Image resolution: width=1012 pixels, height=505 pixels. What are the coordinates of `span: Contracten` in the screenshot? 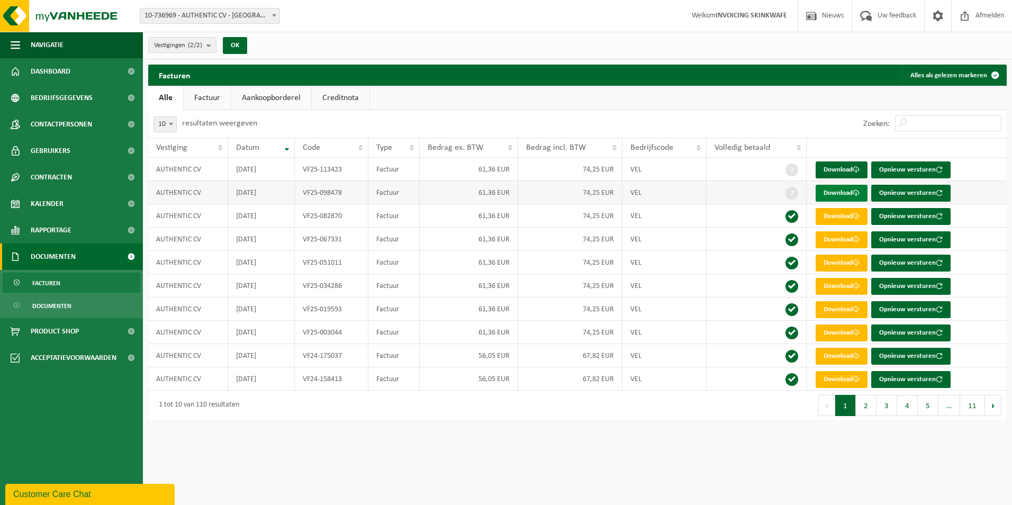 It's located at (51, 177).